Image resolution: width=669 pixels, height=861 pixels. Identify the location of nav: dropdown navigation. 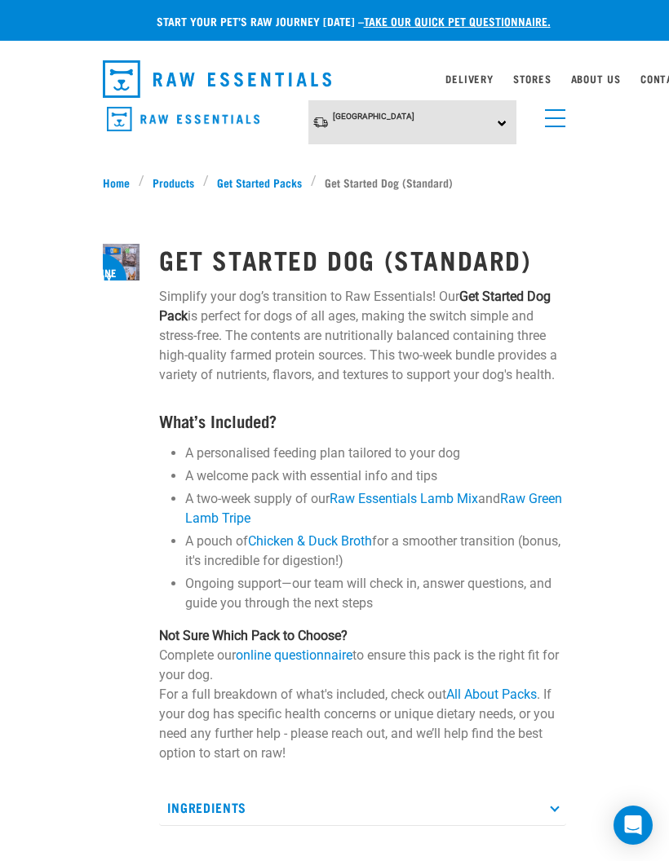
(334, 79).